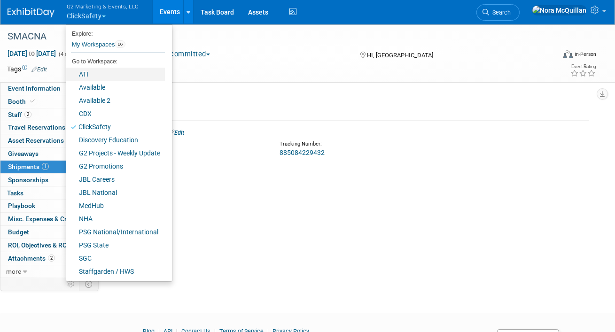  I want to click on span: Travel Reservations, so click(37, 127).